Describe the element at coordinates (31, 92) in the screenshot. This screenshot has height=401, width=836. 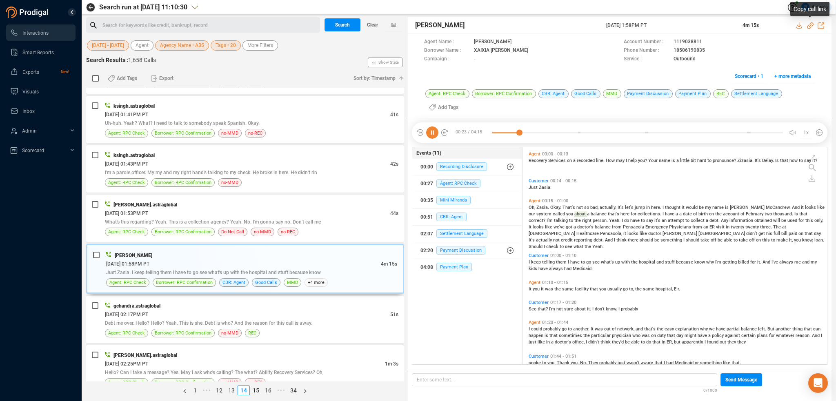
I see `span: Visuals` at that location.